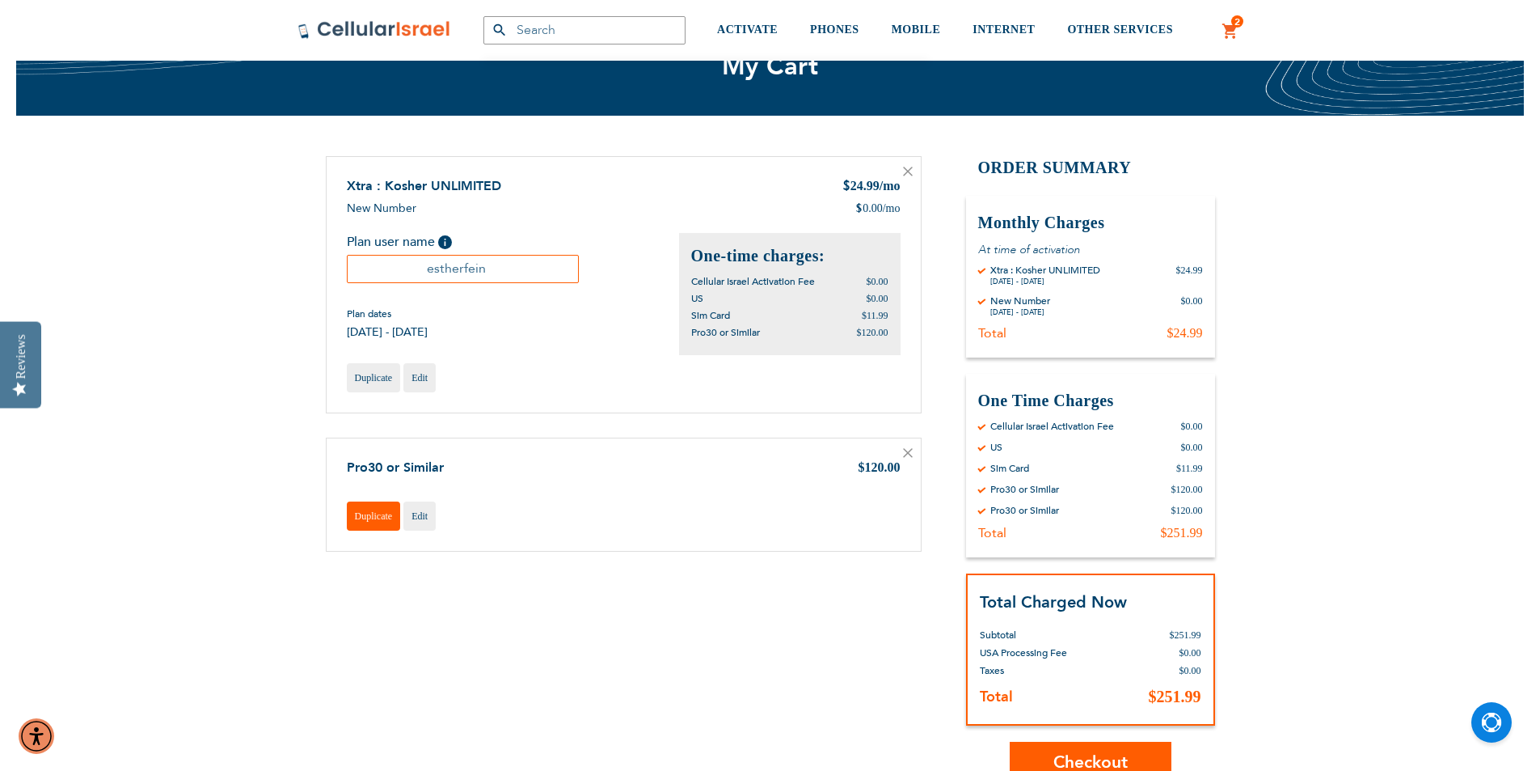 Image resolution: width=1540 pixels, height=771 pixels. What do you see at coordinates (21, 356) in the screenshot?
I see `div: Reviews` at bounding box center [21, 356].